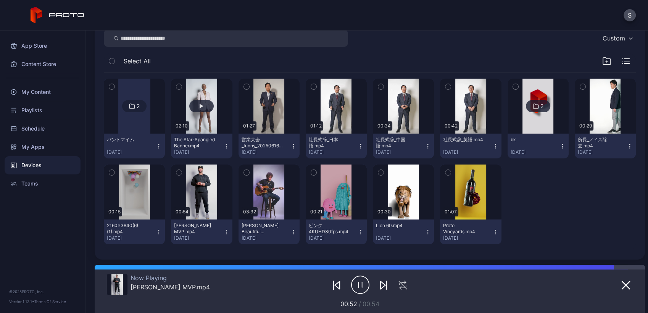  What do you see at coordinates (42, 110) in the screenshot?
I see `div: Playlists` at bounding box center [42, 110].